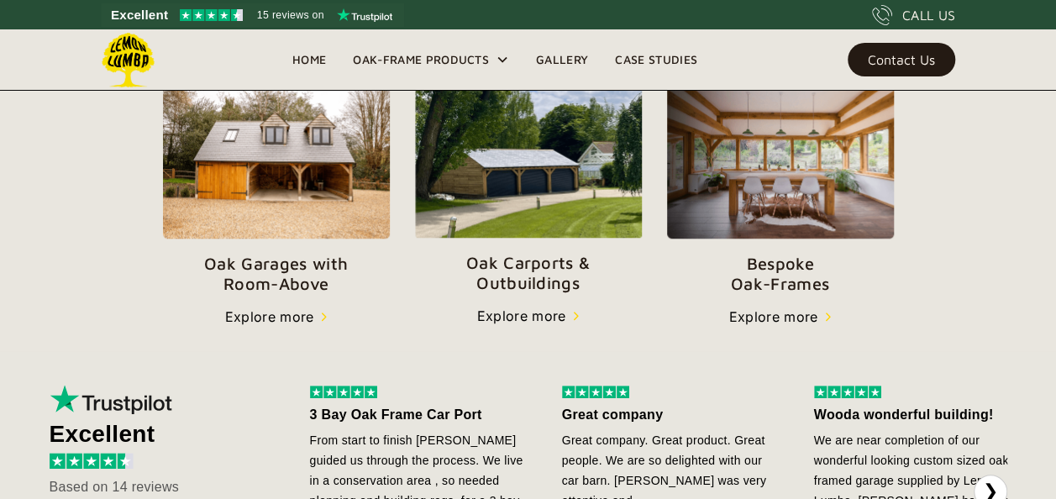 This screenshot has height=499, width=1056. Describe the element at coordinates (92, 460) in the screenshot. I see `img: 4.5 stars` at that location.